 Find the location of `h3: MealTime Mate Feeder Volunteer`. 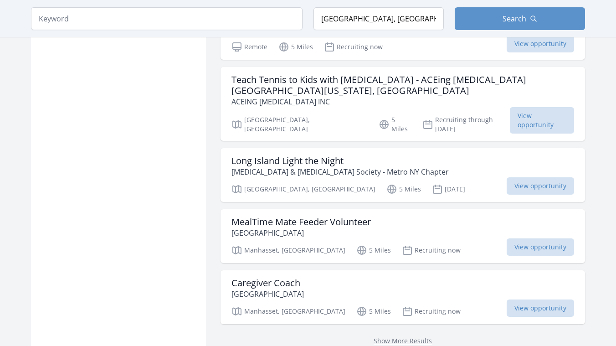

h3: MealTime Mate Feeder Volunteer is located at coordinates (301, 222).